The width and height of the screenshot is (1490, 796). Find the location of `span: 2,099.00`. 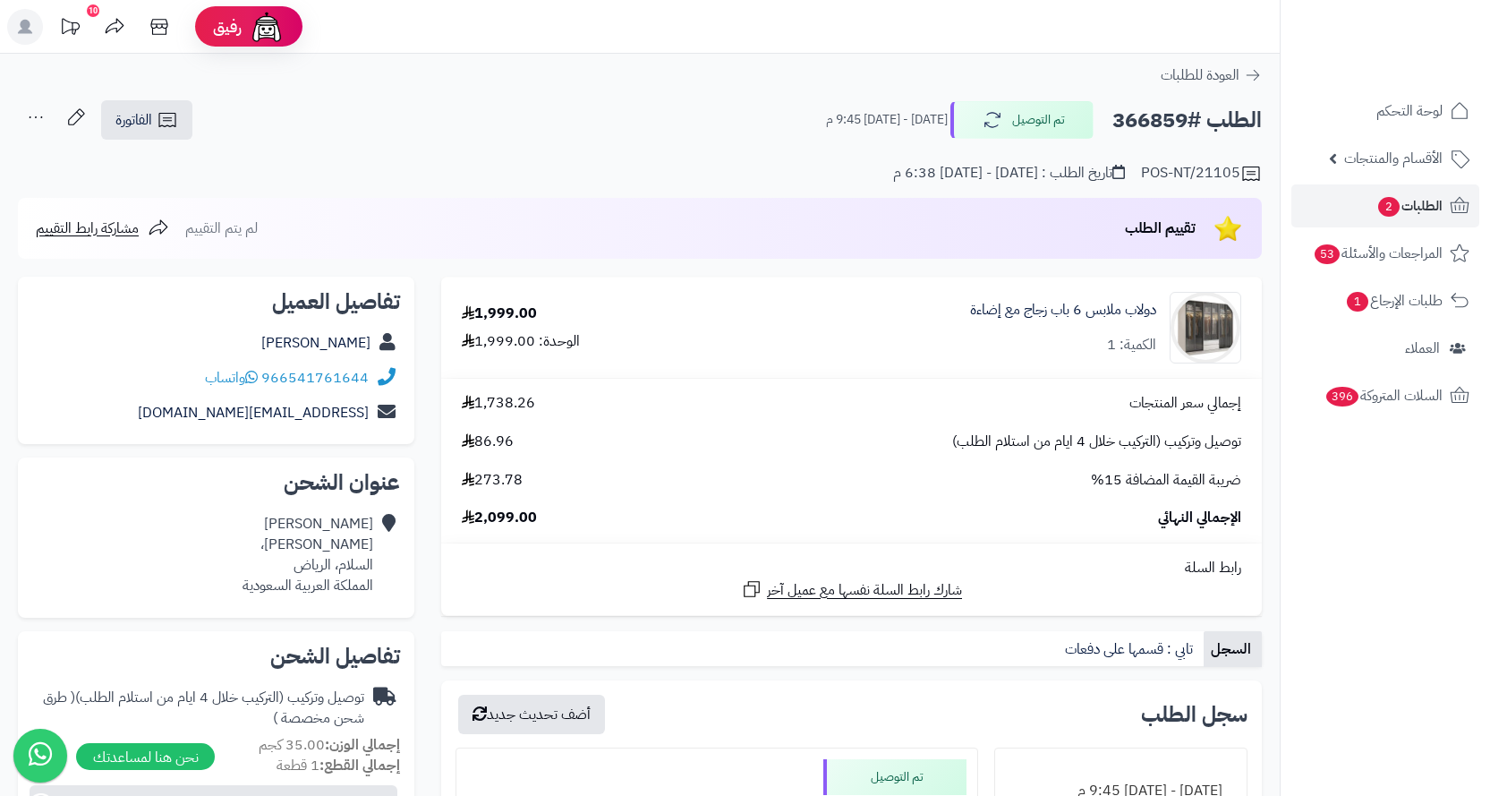

span: 2,099.00 is located at coordinates (499, 517).